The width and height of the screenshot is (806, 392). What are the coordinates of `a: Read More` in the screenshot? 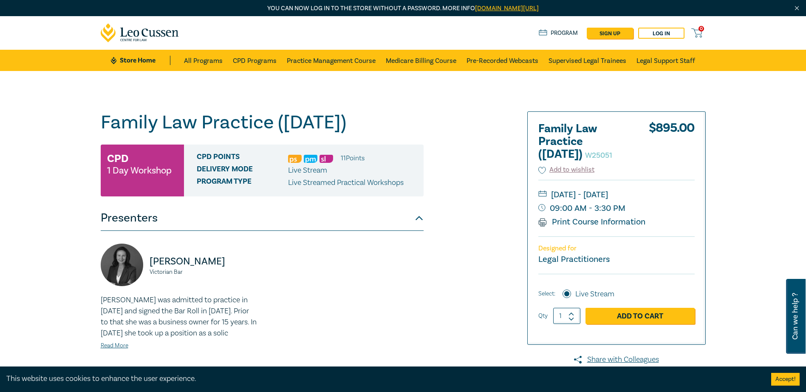 It's located at (114, 346).